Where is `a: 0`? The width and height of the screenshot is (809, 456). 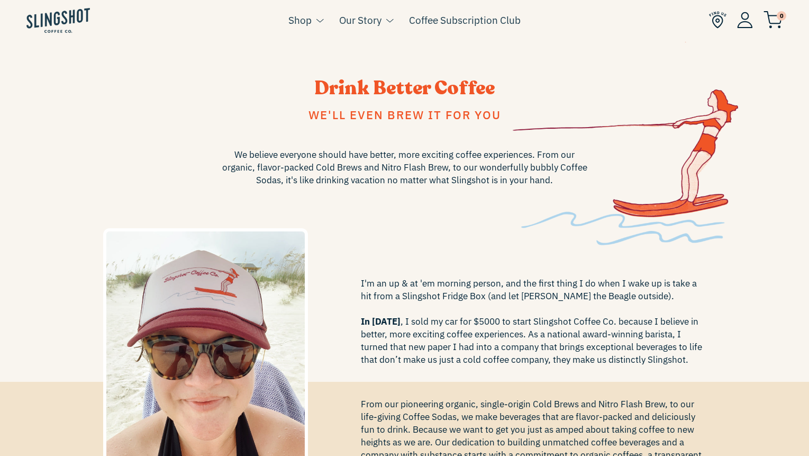
a: 0 is located at coordinates (773, 20).